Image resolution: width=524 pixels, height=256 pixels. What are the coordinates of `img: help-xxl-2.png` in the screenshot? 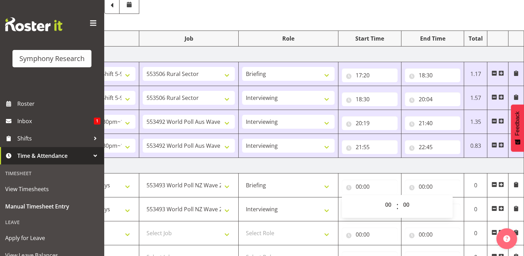 It's located at (507, 238).